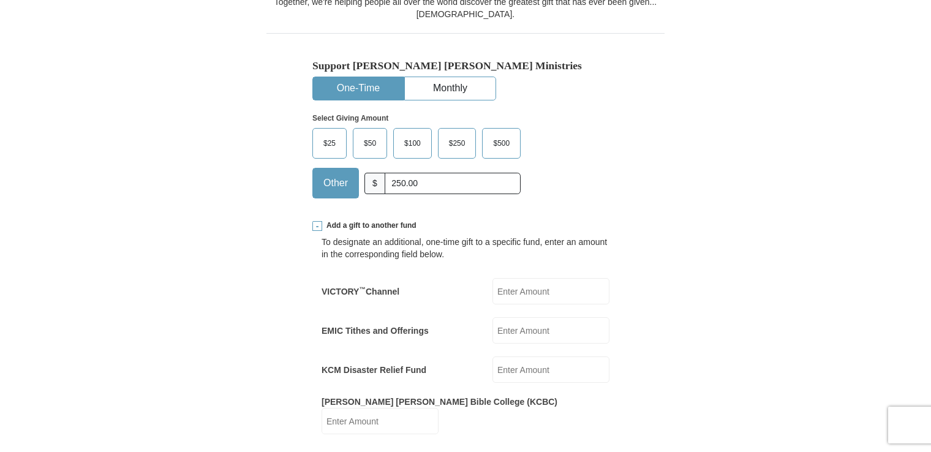 This screenshot has width=931, height=452. Describe the element at coordinates (457, 143) in the screenshot. I see `span: $250` at that location.